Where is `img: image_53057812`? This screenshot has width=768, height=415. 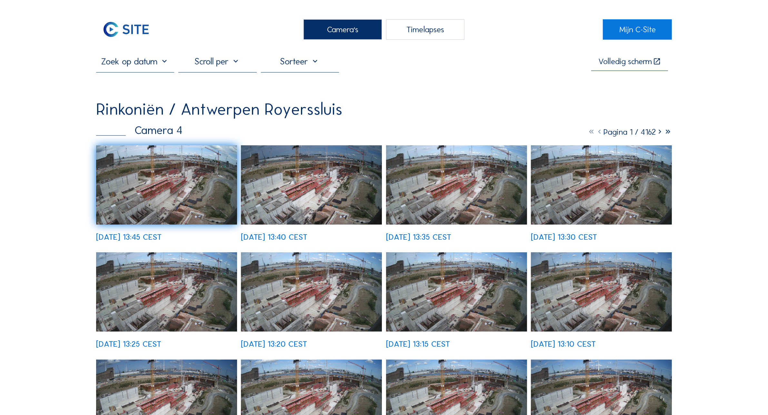
img: image_53057812 is located at coordinates (601, 185).